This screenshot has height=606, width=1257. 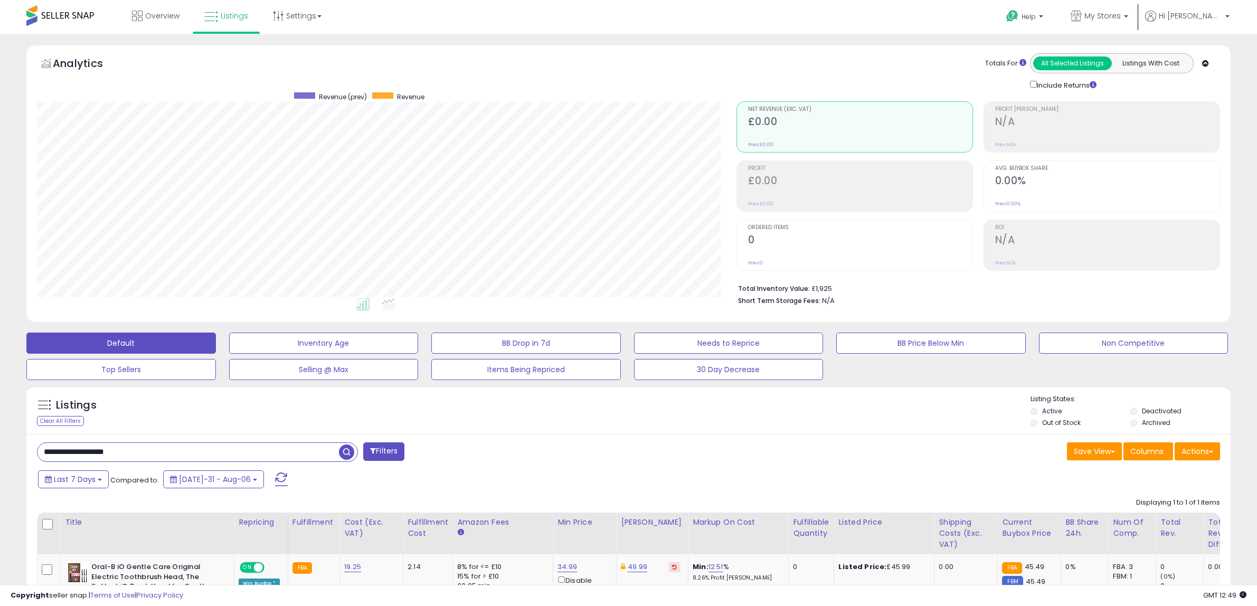 I want to click on button: Actions, so click(x=1198, y=451).